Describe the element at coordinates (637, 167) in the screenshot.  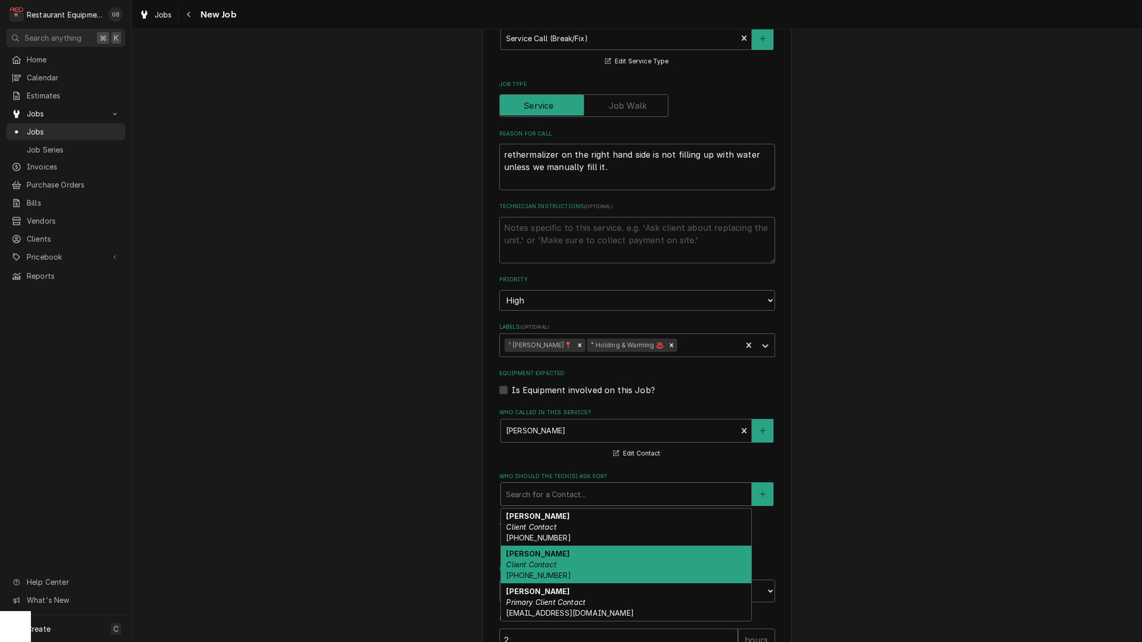
I see `textarea: rethermalizer on the right hand side is not filling up with water unless we manually fill it.` at that location.